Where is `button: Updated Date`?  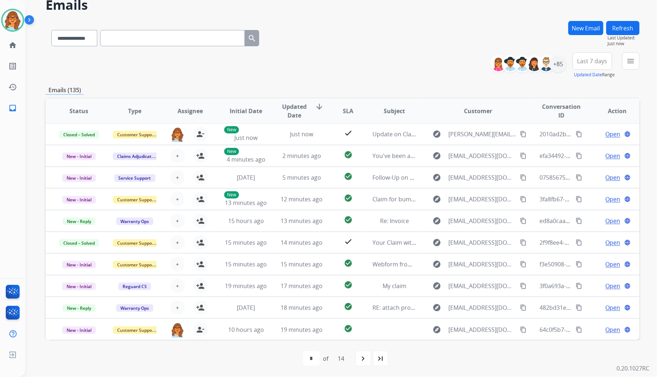
button: Updated Date is located at coordinates (588, 75).